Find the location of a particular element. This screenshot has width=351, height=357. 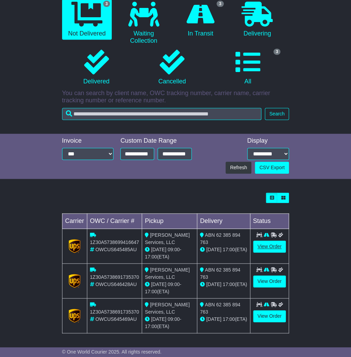

td: Pickup is located at coordinates (170, 222).